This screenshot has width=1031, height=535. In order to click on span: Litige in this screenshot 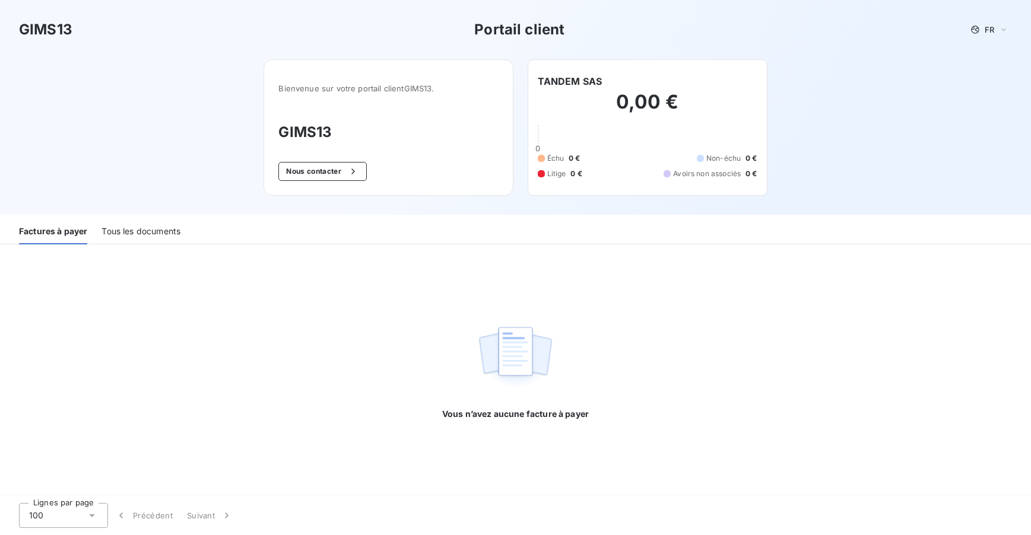, I will do `click(557, 174)`.